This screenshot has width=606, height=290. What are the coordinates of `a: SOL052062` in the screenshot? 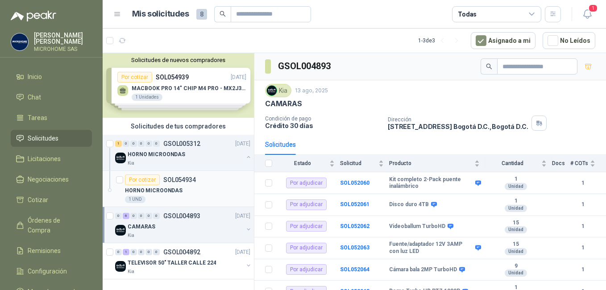 It's located at (355, 226).